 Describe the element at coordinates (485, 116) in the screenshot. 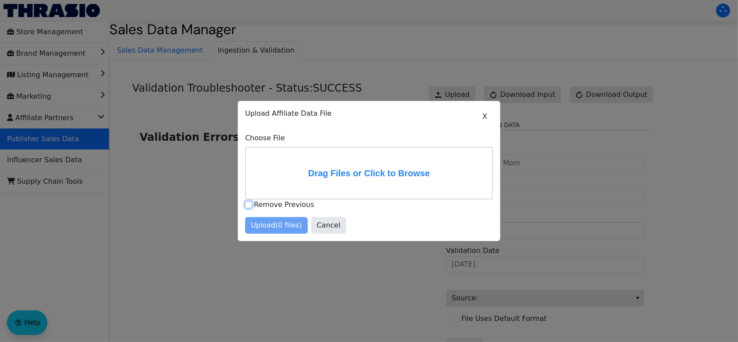

I see `span: X` at that location.